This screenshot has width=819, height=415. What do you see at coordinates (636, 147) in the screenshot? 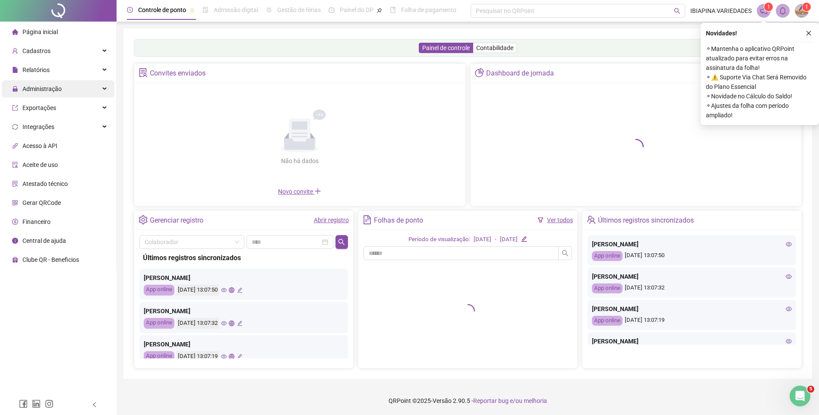
I see `span: loading` at bounding box center [636, 147].